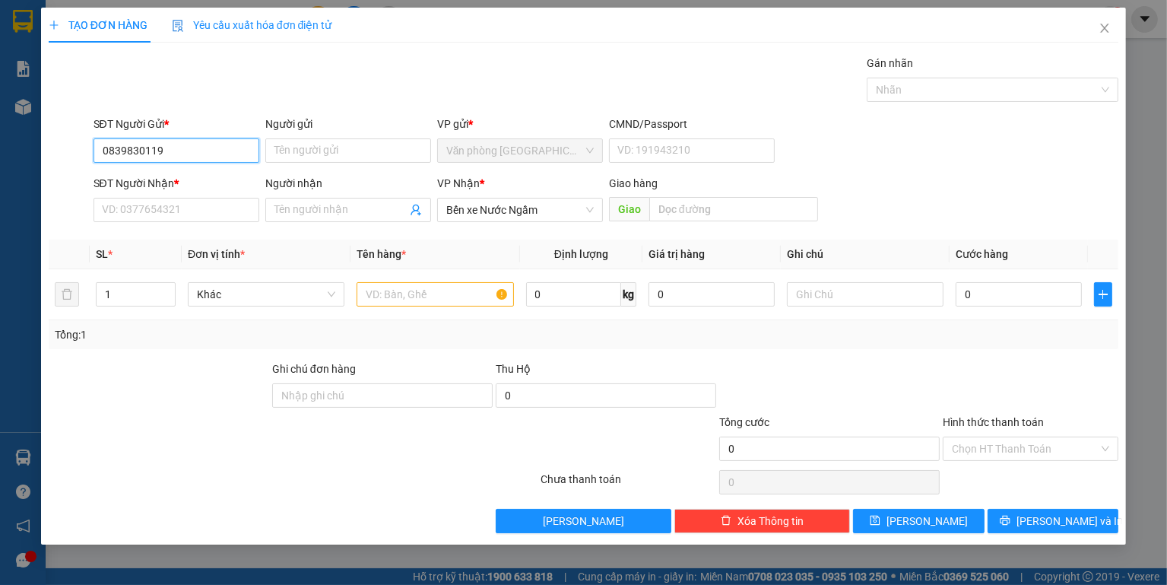 The image size is (1167, 585). Describe the element at coordinates (176, 124) in the screenshot. I see `div: SĐT Người Gửi` at that location.